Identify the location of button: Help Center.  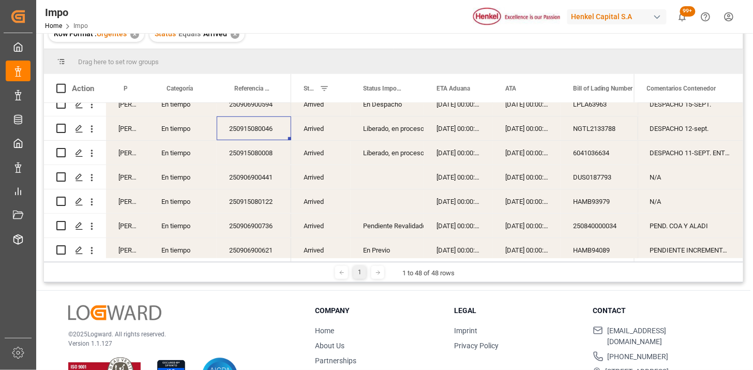
(706, 17).